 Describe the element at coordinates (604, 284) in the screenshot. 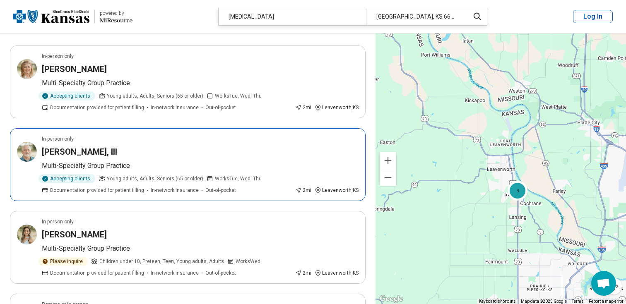

I see `div: Open chat` at that location.